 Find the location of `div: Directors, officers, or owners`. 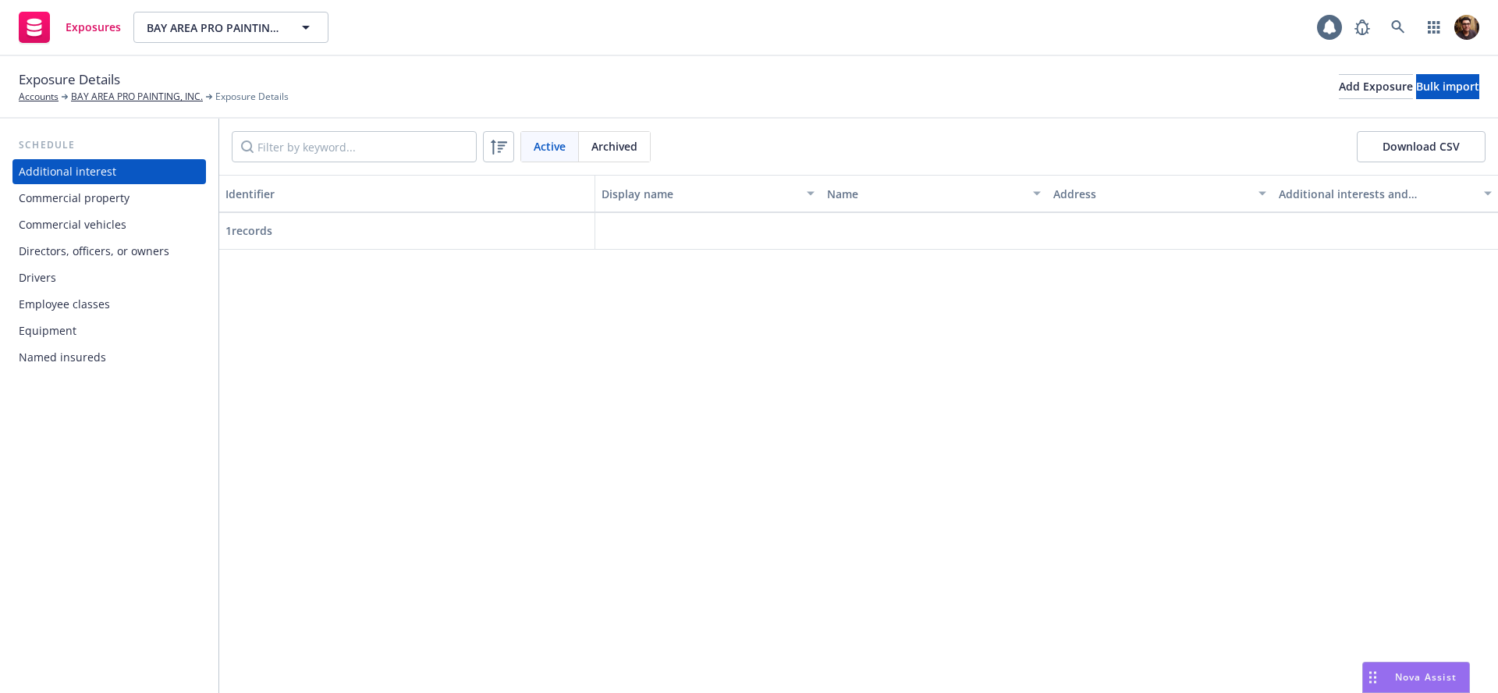

div: Directors, officers, or owners is located at coordinates (94, 251).